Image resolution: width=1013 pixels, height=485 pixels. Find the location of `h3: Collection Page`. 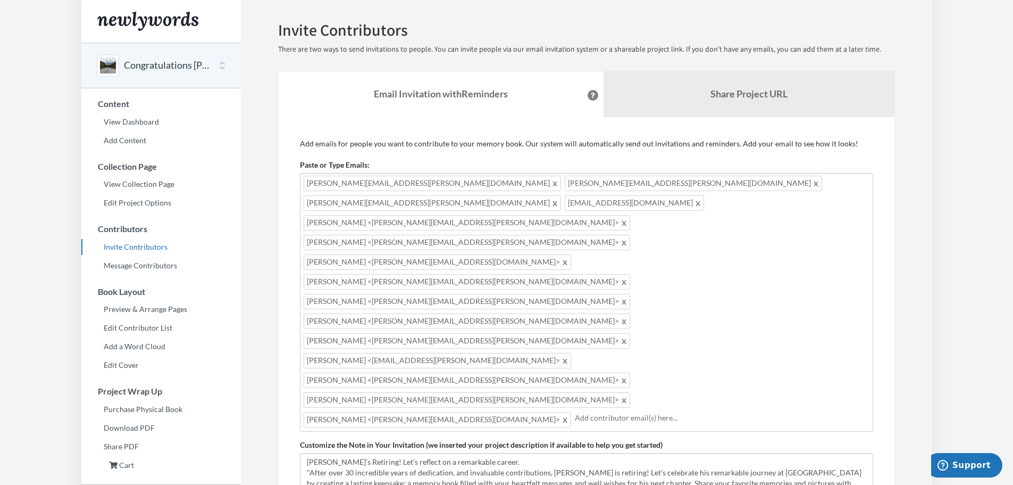

h3: Collection Page is located at coordinates (161, 166).